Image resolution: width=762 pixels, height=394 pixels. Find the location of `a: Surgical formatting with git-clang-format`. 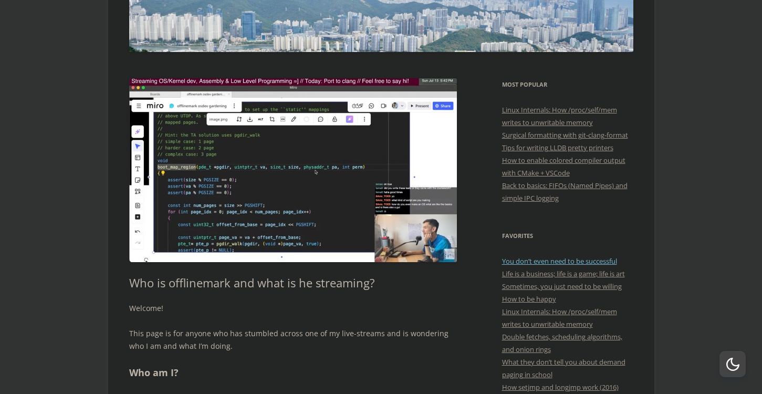

a: Surgical formatting with git-clang-format is located at coordinates (565, 135).